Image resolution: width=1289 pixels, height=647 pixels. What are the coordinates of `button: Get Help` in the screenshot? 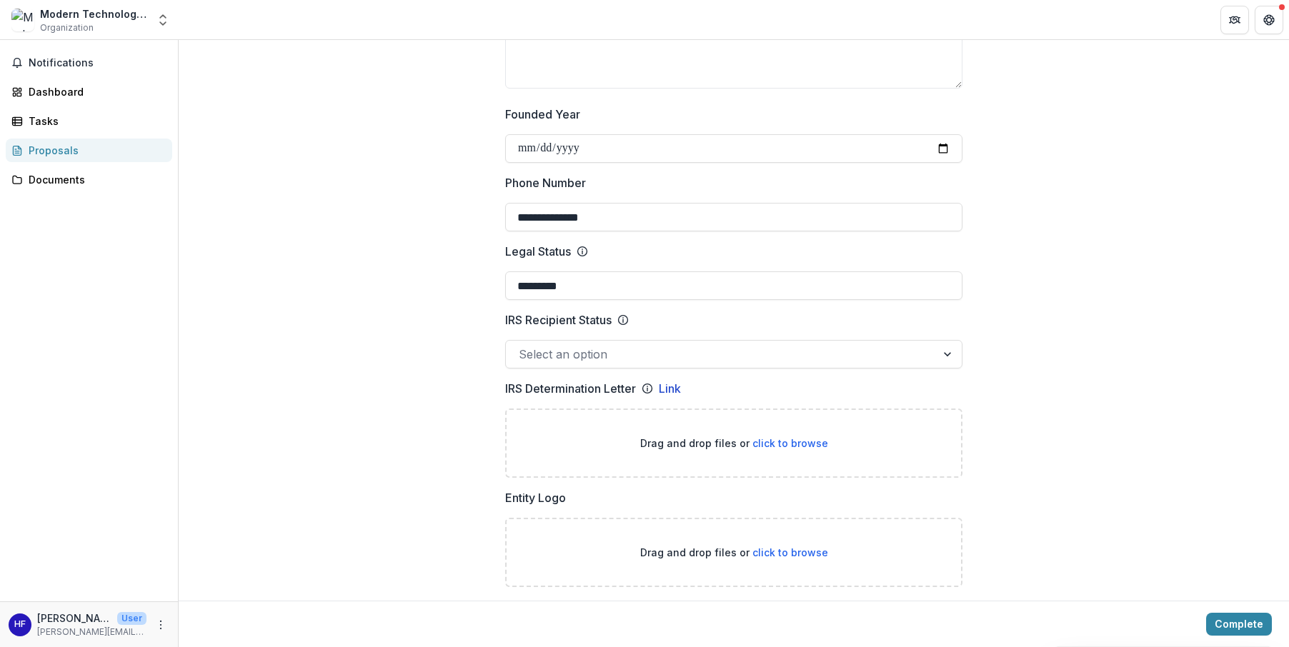 It's located at (1269, 20).